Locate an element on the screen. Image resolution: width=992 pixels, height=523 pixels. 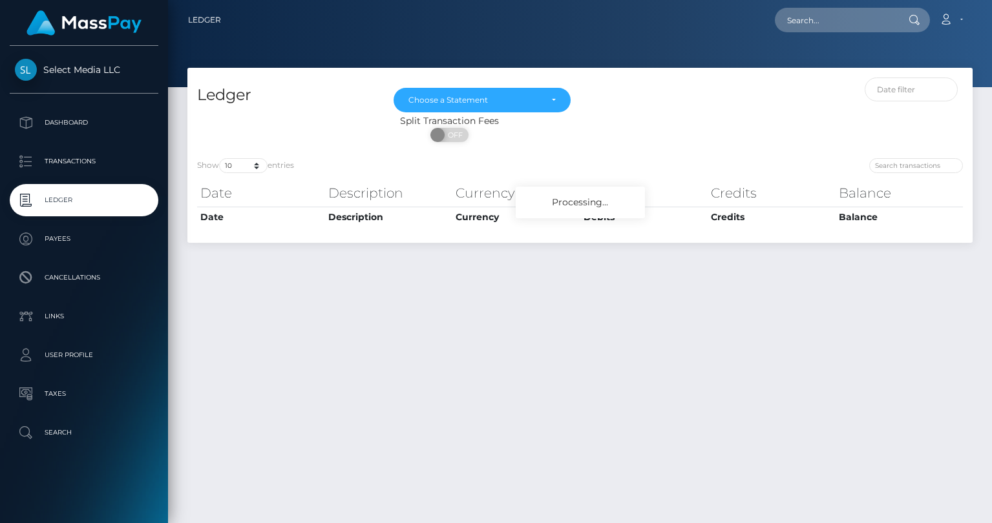
a: Links is located at coordinates (84, 317).